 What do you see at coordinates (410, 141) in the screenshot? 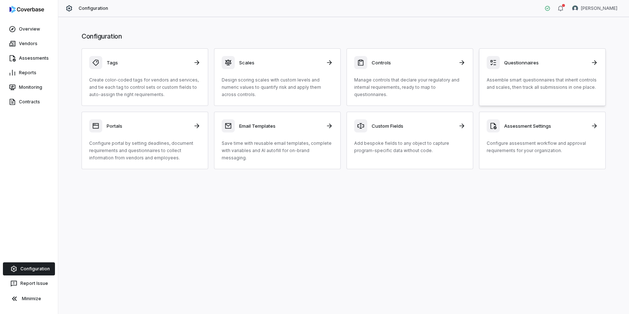
I see `a: Custom FieldsAdd bespoke fields to any object to capture program-specific data without code.` at bounding box center [410, 141].